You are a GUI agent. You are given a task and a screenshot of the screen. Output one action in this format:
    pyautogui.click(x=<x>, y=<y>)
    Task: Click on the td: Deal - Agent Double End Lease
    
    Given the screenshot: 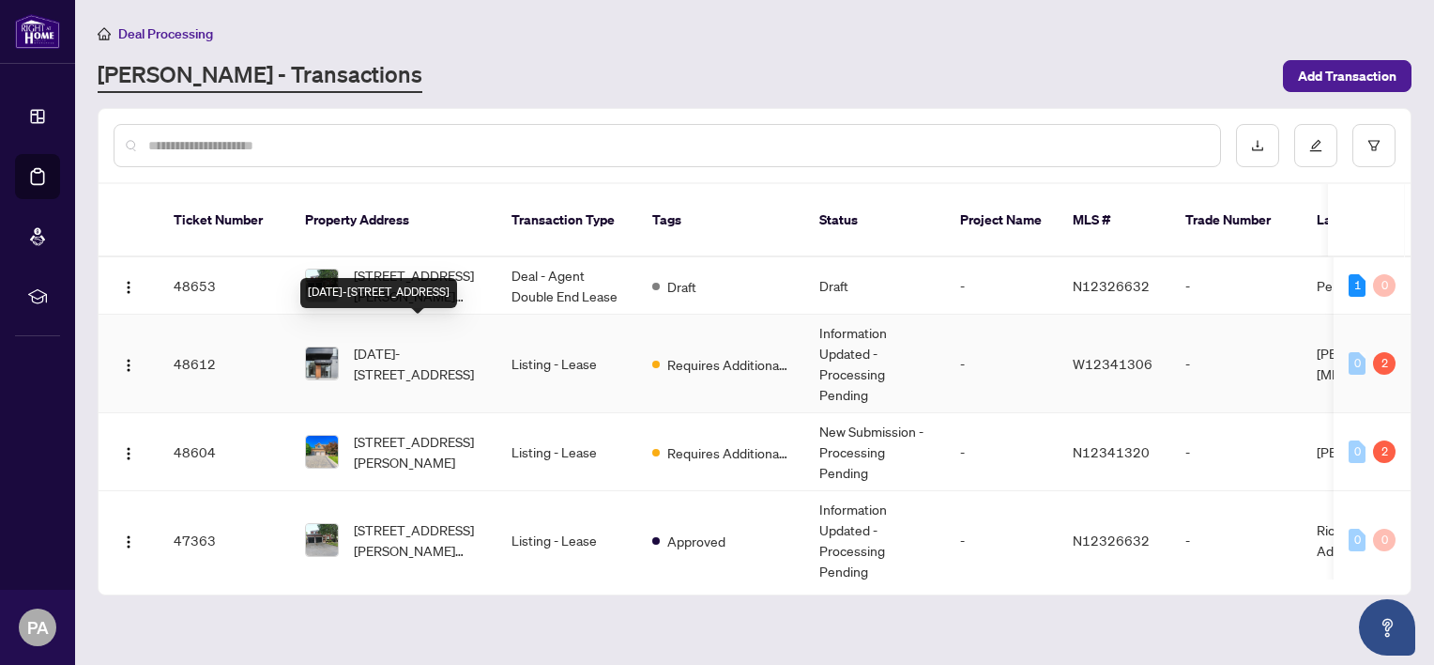 What is the action you would take?
    pyautogui.click(x=567, y=285)
    